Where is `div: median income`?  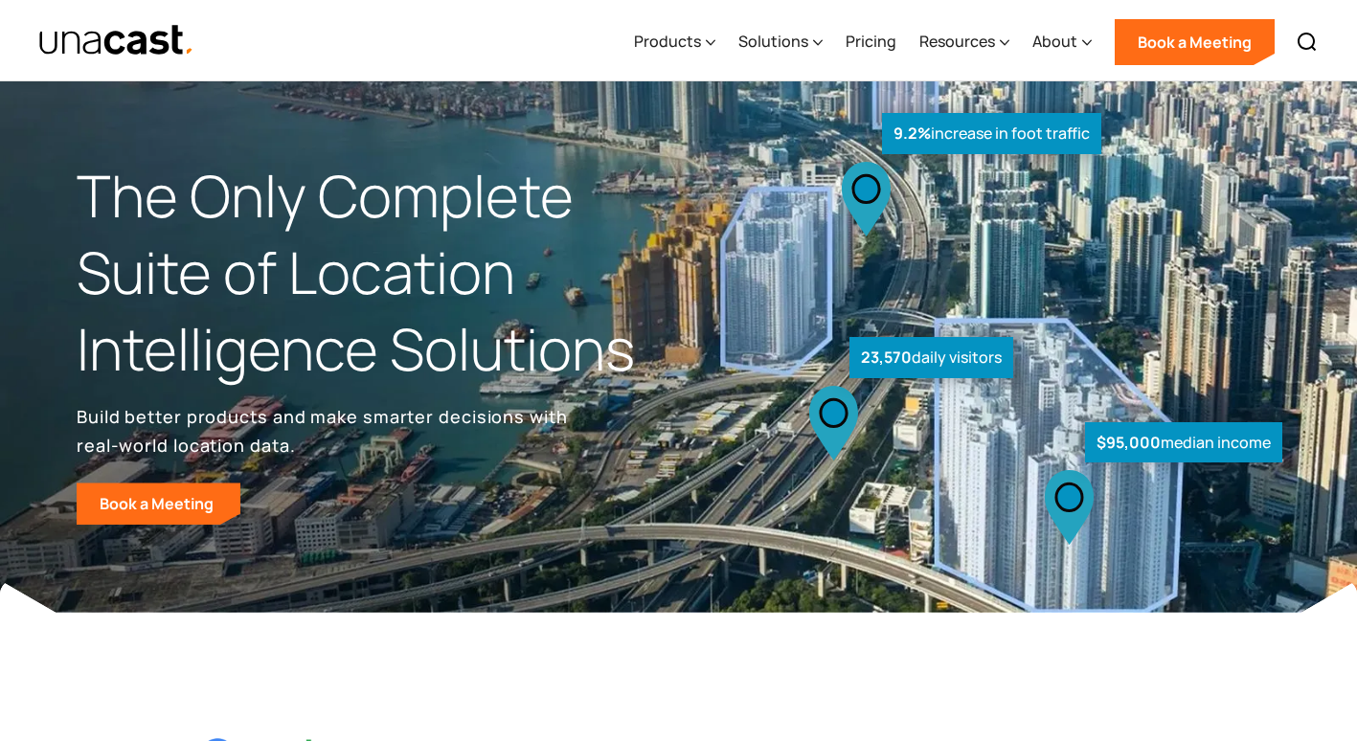
div: median income is located at coordinates (1183, 442).